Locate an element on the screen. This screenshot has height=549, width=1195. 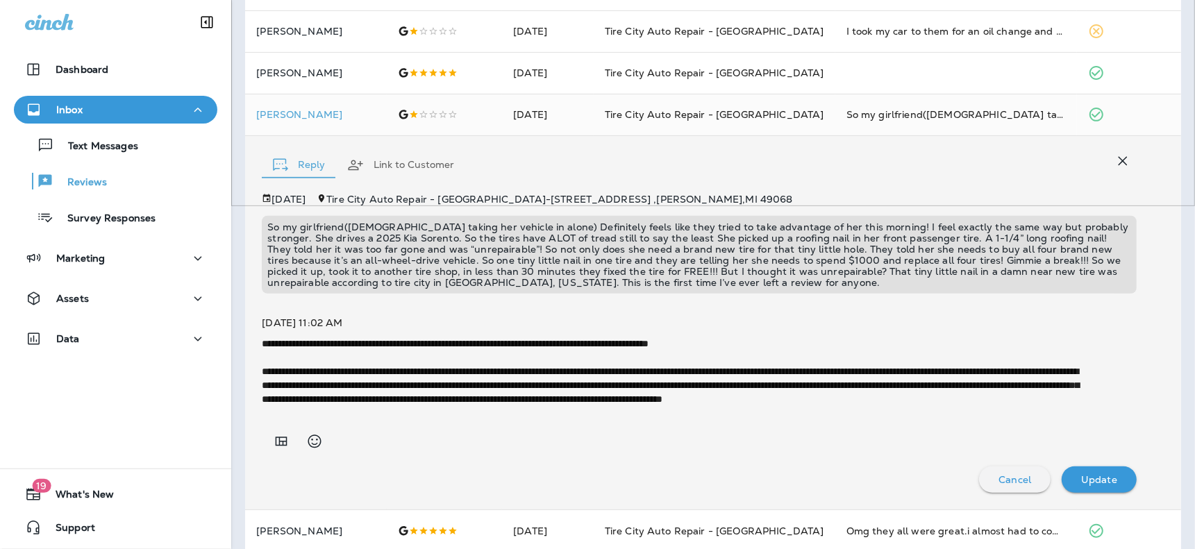
p: Data is located at coordinates (68, 339).